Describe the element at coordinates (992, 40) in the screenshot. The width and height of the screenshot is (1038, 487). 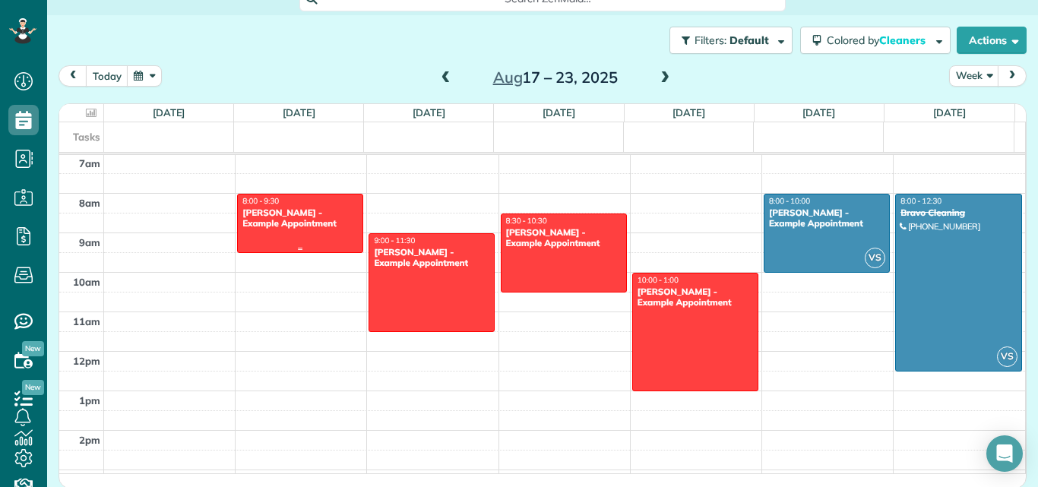
I see `button: Actions` at that location.